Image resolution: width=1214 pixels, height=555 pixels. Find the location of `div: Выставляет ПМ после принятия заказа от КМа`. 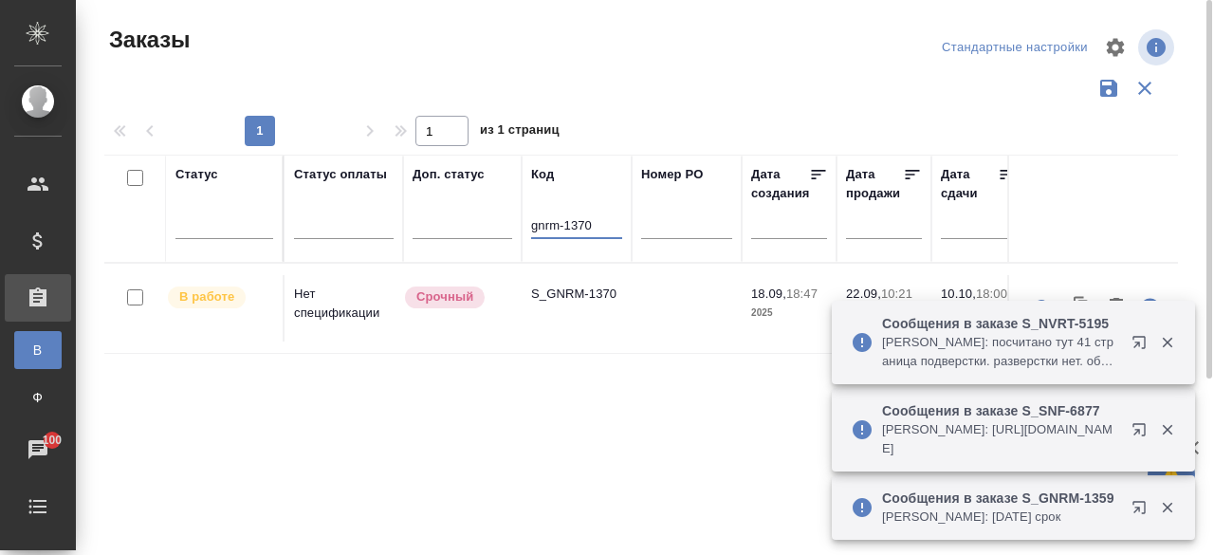

div: Выставляет ПМ после принятия заказа от КМа is located at coordinates (219, 297).